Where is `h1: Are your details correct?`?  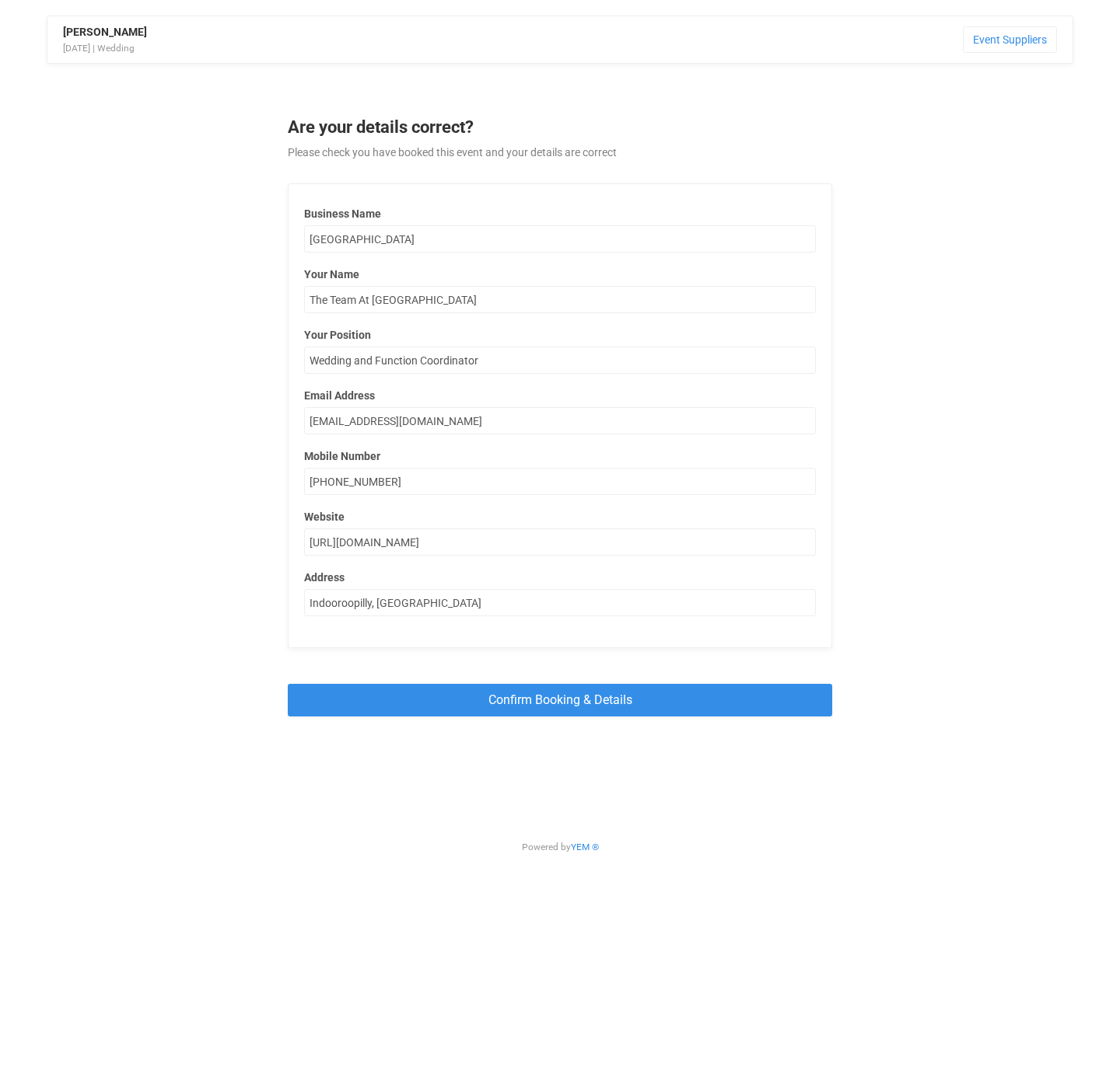 h1: Are your details correct? is located at coordinates (560, 128).